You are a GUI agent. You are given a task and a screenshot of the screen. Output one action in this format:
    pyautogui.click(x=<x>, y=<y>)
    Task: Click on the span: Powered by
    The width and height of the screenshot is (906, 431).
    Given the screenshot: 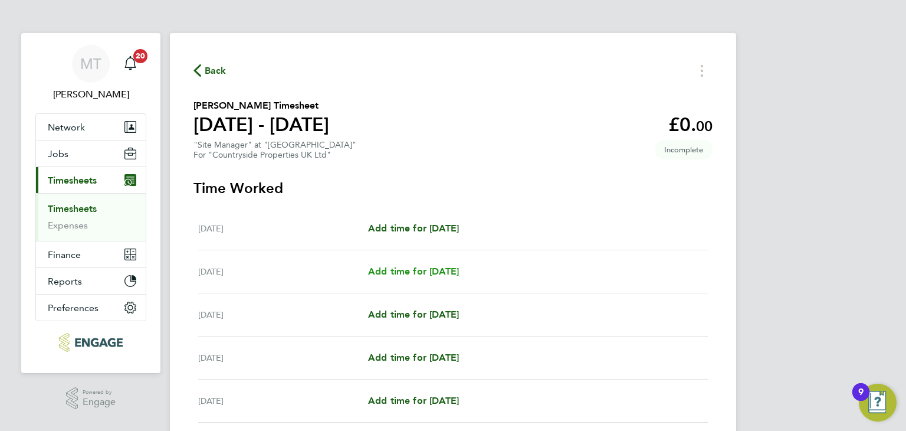 What is the action you would take?
    pyautogui.click(x=99, y=392)
    